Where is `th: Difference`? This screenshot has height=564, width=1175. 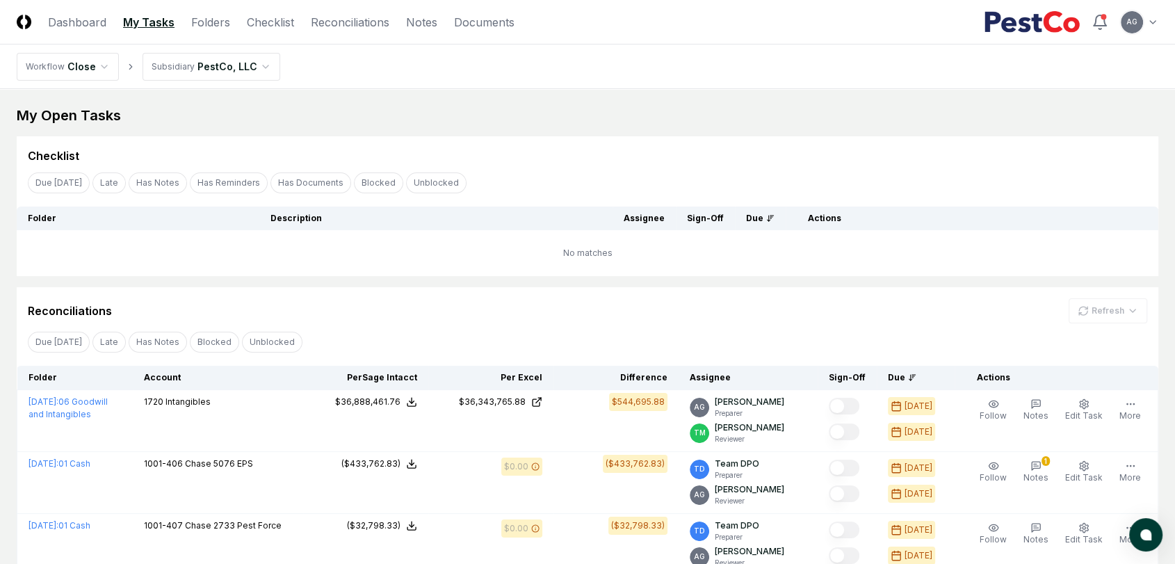
th: Difference is located at coordinates (616, 378).